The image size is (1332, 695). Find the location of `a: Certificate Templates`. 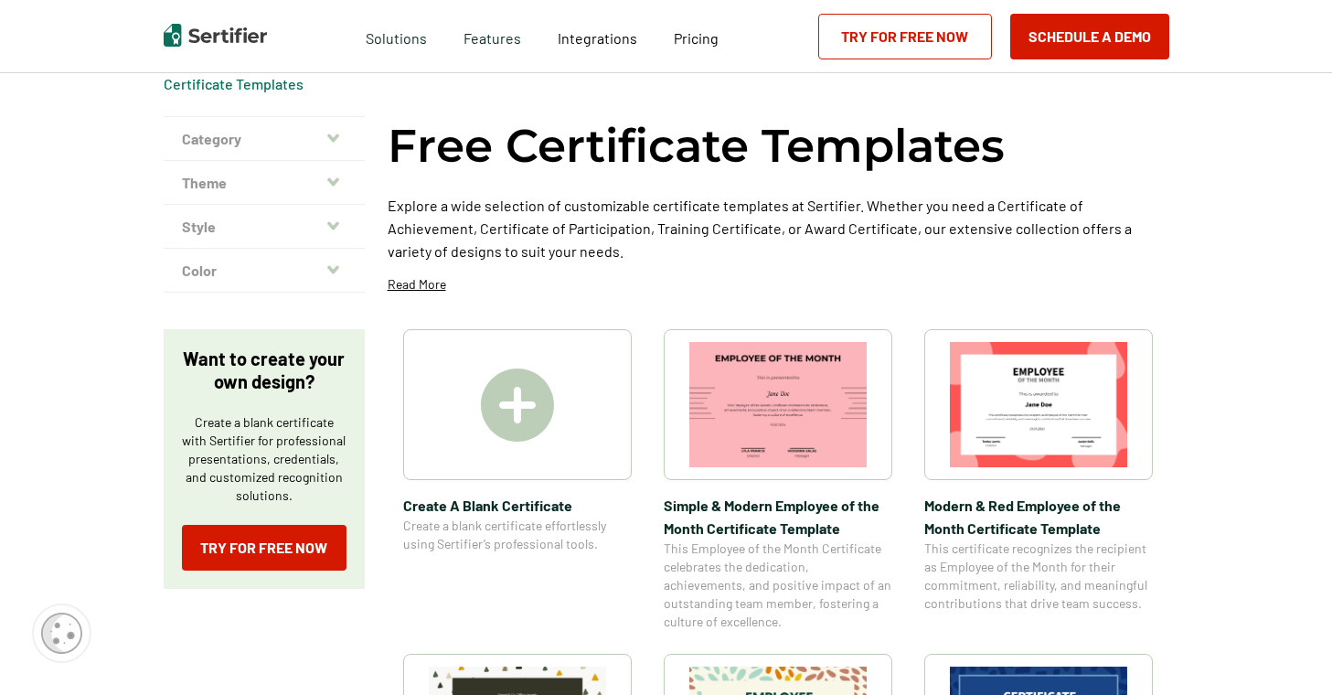

a: Certificate Templates is located at coordinates (233, 83).